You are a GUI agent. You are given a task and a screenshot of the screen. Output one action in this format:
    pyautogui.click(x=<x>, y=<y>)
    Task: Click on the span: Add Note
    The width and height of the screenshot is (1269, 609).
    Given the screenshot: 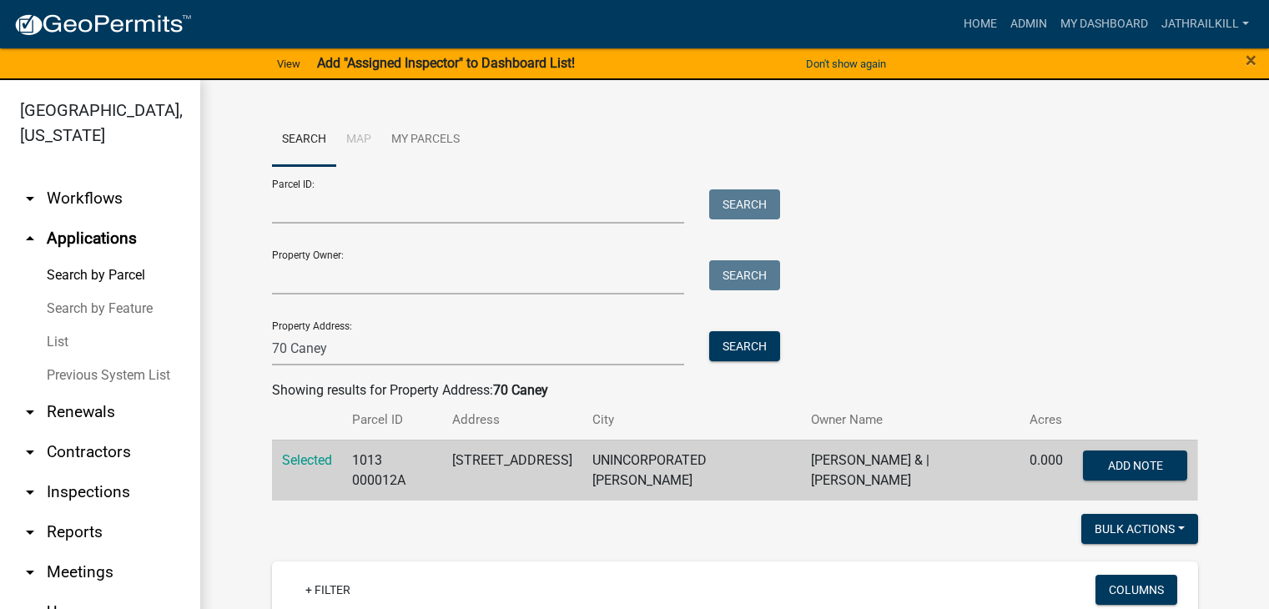 What is the action you would take?
    pyautogui.click(x=1135, y=465)
    